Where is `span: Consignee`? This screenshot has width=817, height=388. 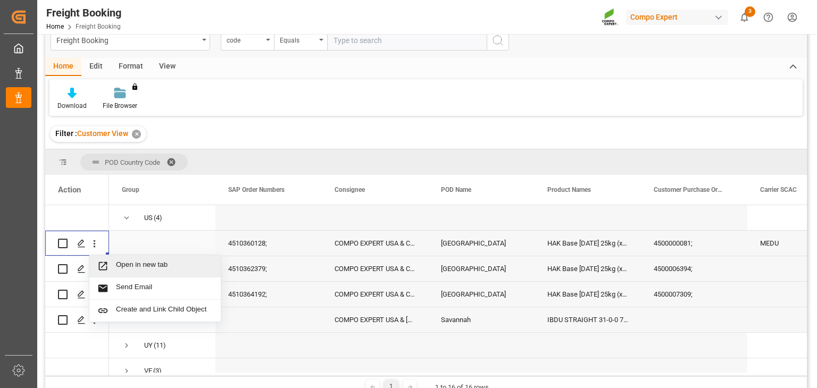 span: Consignee is located at coordinates (350, 190).